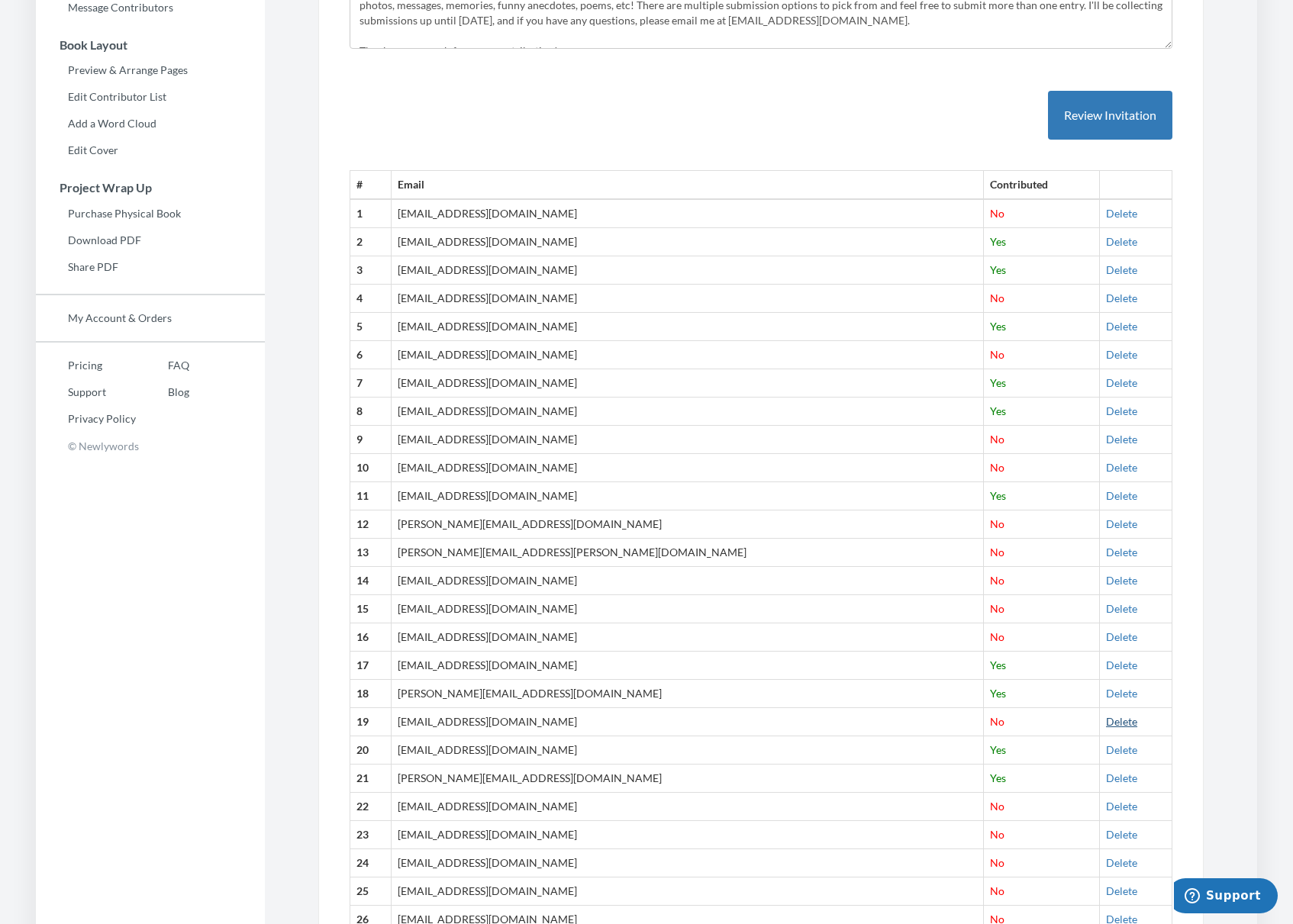  Describe the element at coordinates (370, 411) in the screenshot. I see `th: 8` at that location.